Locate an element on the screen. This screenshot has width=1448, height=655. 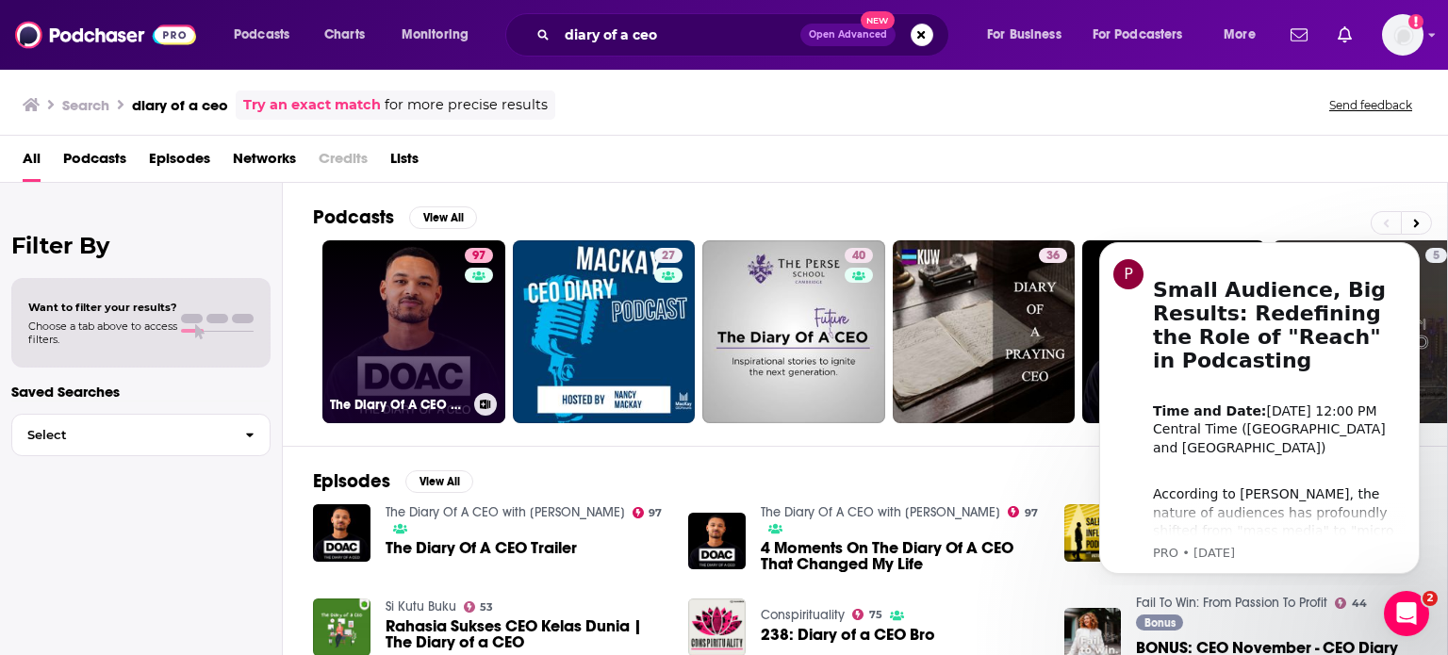
div: Search podcasts, credits, & more... is located at coordinates (745, 35).